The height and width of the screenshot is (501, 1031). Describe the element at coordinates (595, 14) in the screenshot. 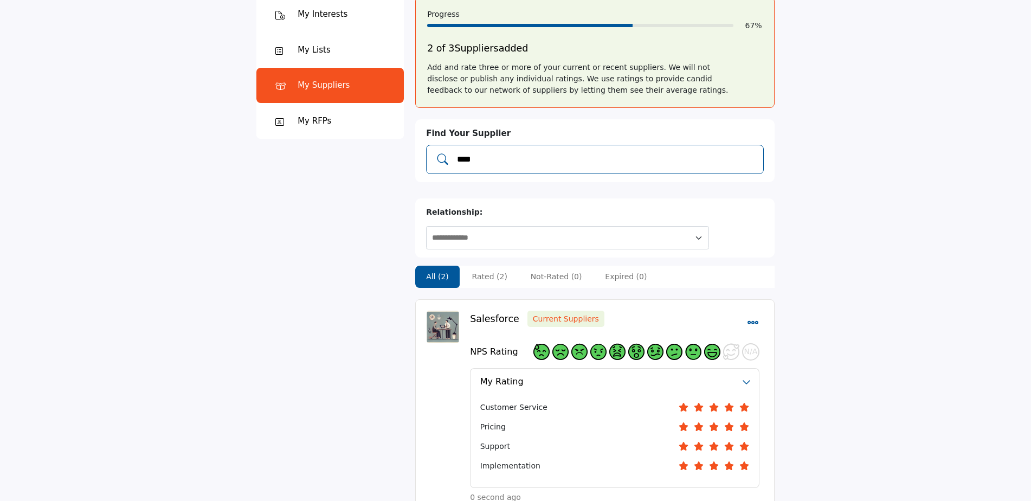

I see `div: Progress` at that location.